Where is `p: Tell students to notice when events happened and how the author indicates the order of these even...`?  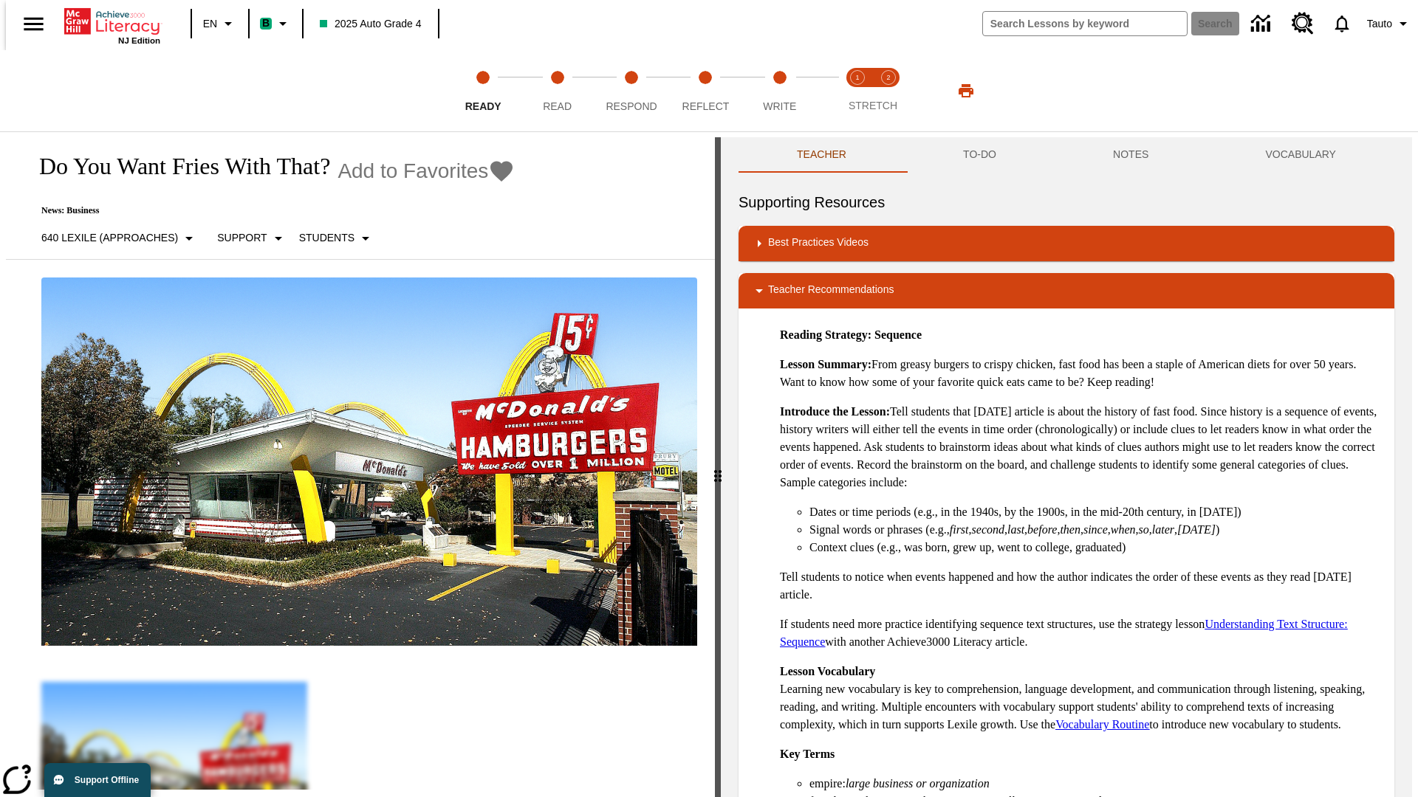
p: Tell students to notice when events happened and how the author indicates the order of these even... is located at coordinates (1081, 586).